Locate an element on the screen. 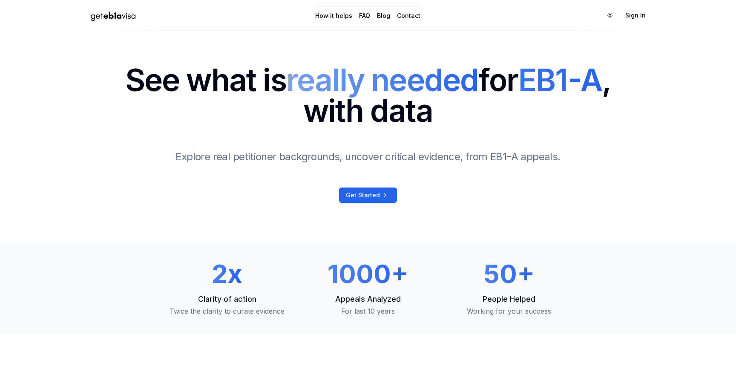 This screenshot has height=381, width=736. span: really needed is located at coordinates (382, 80).